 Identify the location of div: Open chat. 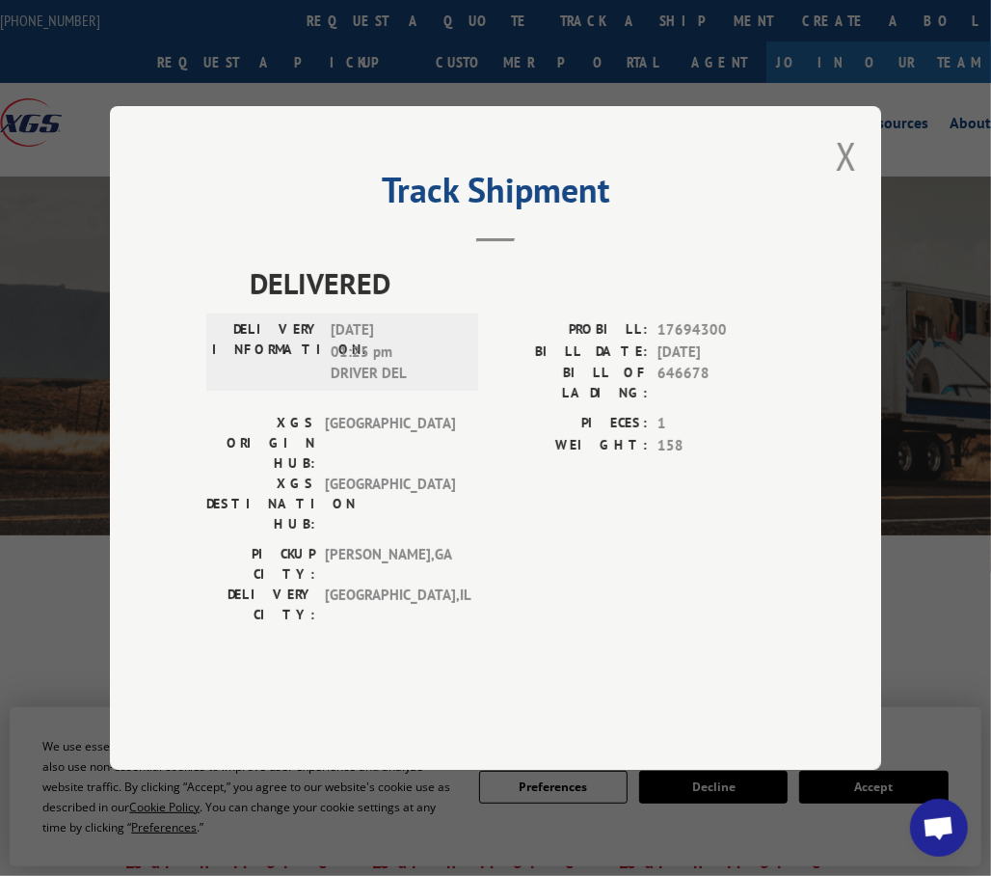
(939, 827).